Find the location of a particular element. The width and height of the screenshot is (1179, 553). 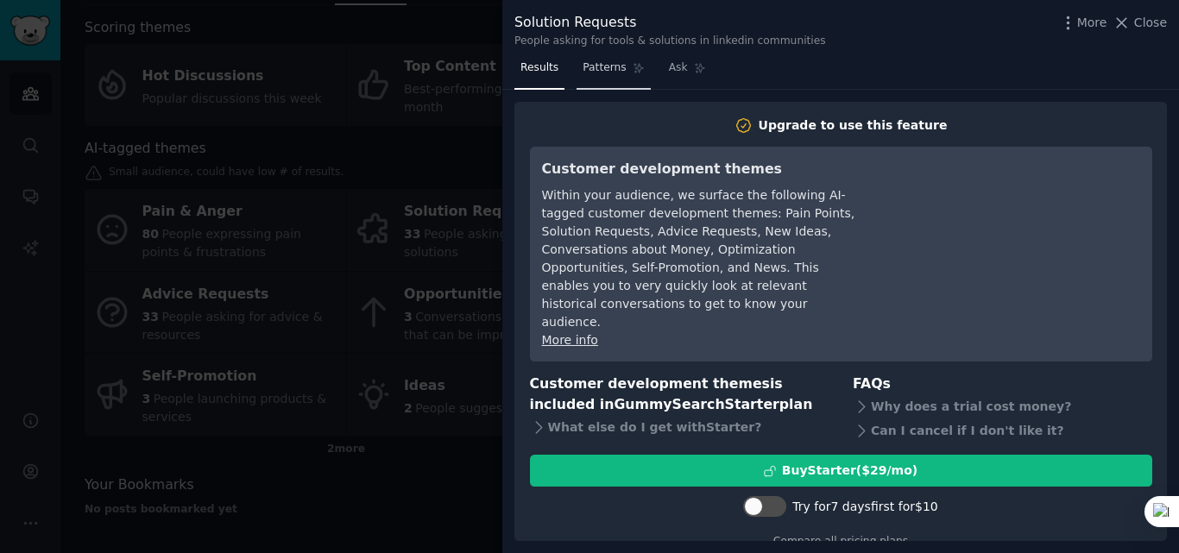

span: Patterns is located at coordinates (604, 68).